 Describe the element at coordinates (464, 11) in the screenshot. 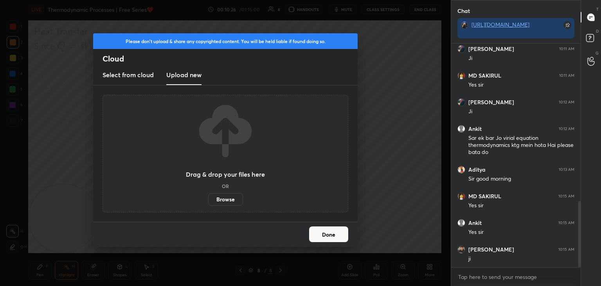

I see `p: Chat` at that location.